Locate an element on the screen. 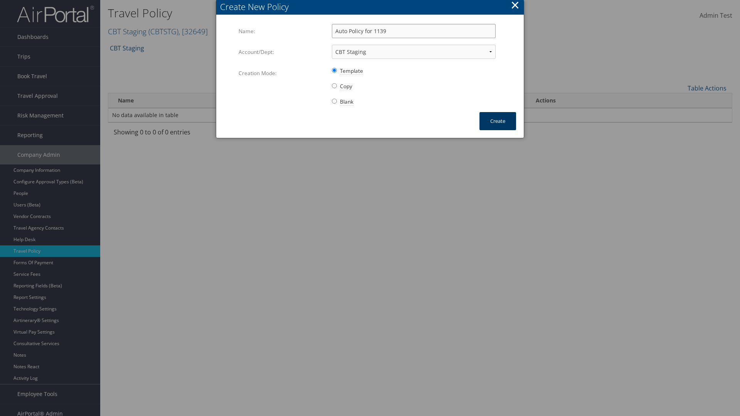 The image size is (740, 416). span: Copy is located at coordinates (346, 86).